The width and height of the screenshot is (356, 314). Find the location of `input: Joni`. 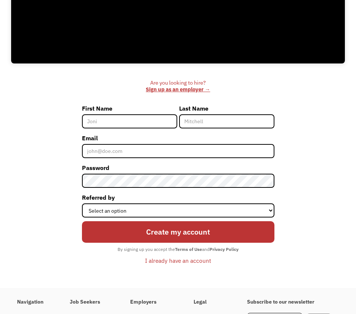

input: Joni is located at coordinates (130, 121).